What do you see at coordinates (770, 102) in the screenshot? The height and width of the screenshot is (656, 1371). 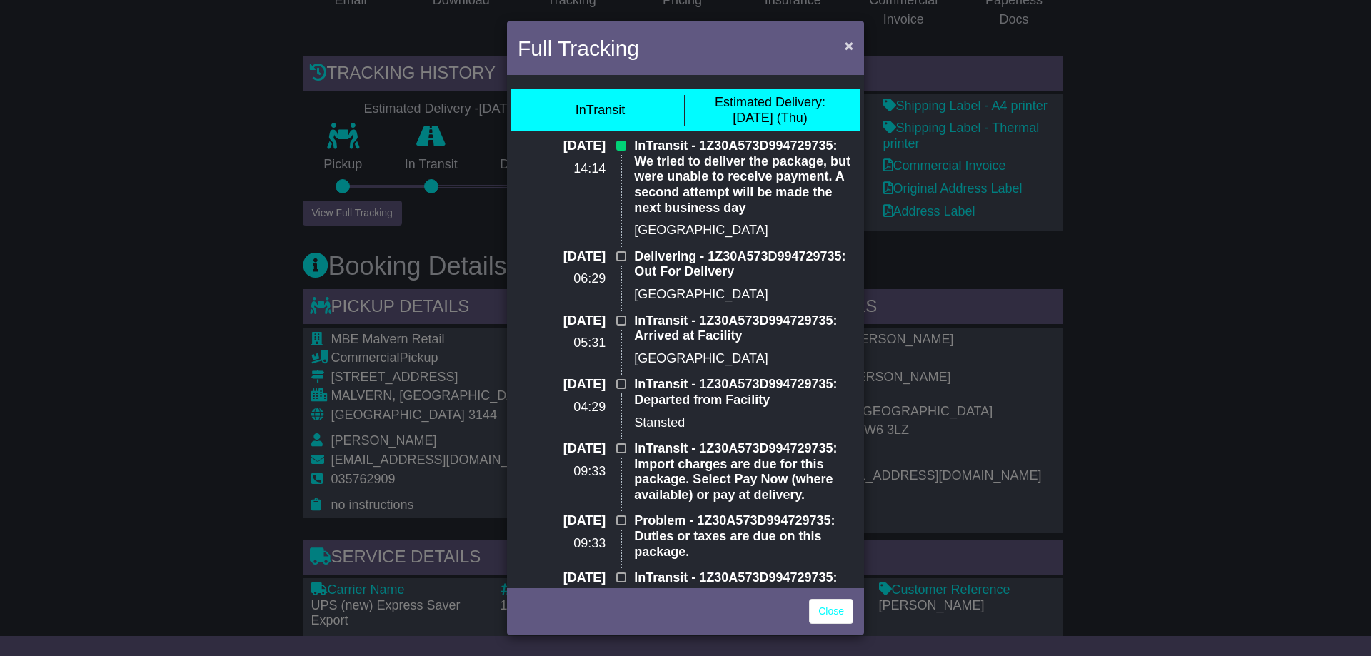 I see `span: Estimated Delivery:` at bounding box center [770, 102].